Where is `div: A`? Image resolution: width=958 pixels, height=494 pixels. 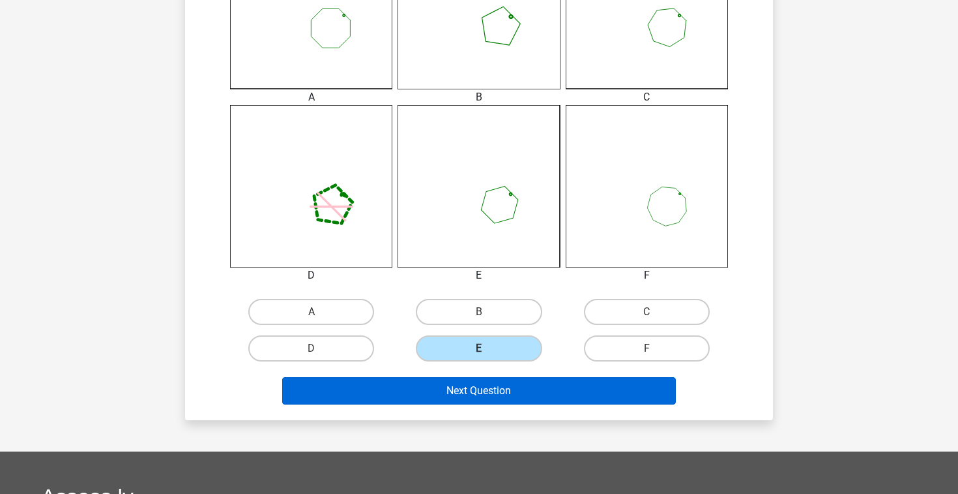 div: A is located at coordinates (311, 97).